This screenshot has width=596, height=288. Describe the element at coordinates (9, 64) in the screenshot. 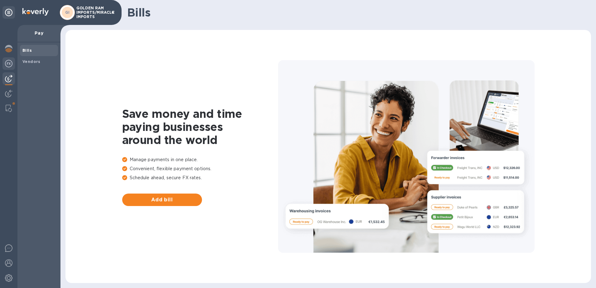

I see `img: Foreign exchange` at that location.